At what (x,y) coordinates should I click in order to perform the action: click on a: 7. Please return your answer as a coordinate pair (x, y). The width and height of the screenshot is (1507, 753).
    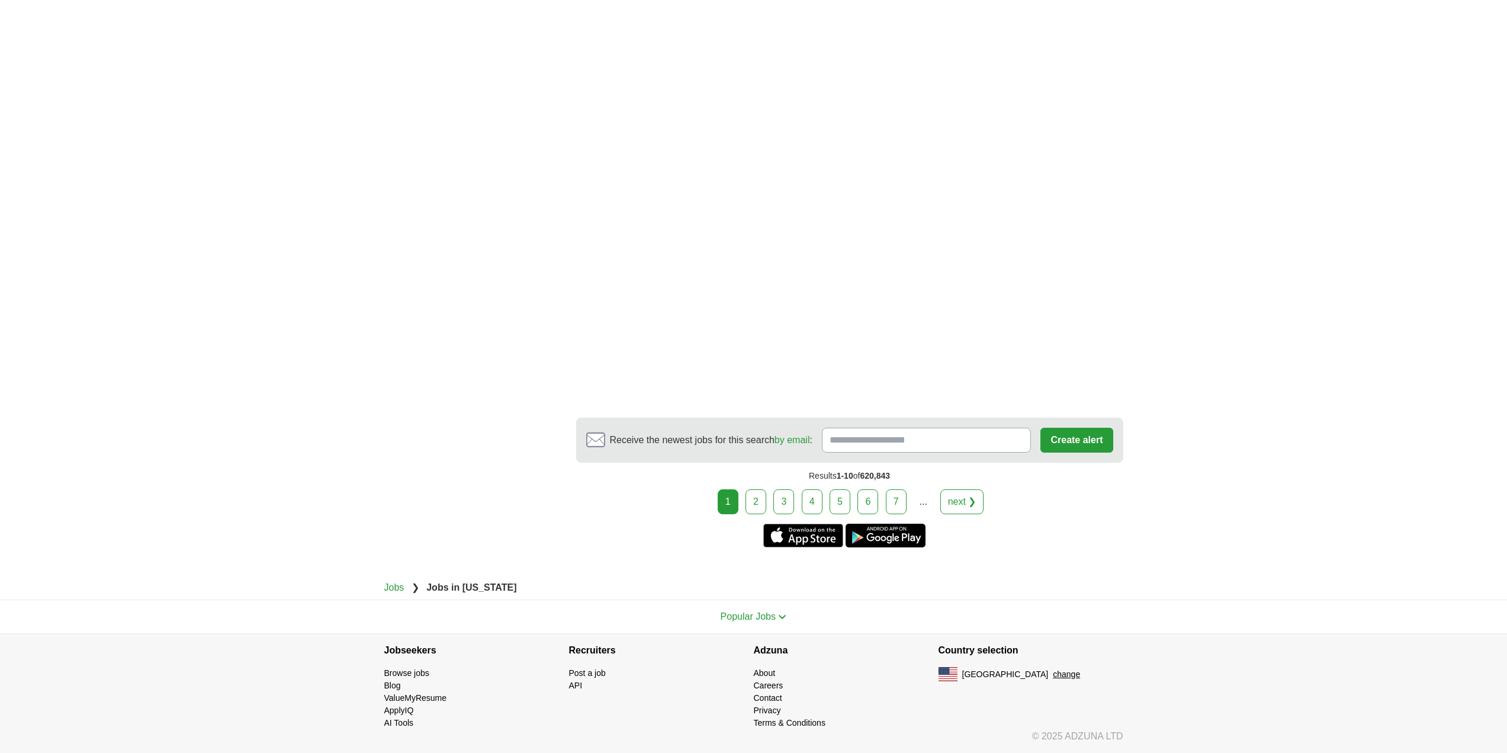
    Looking at the image, I should click on (896, 502).